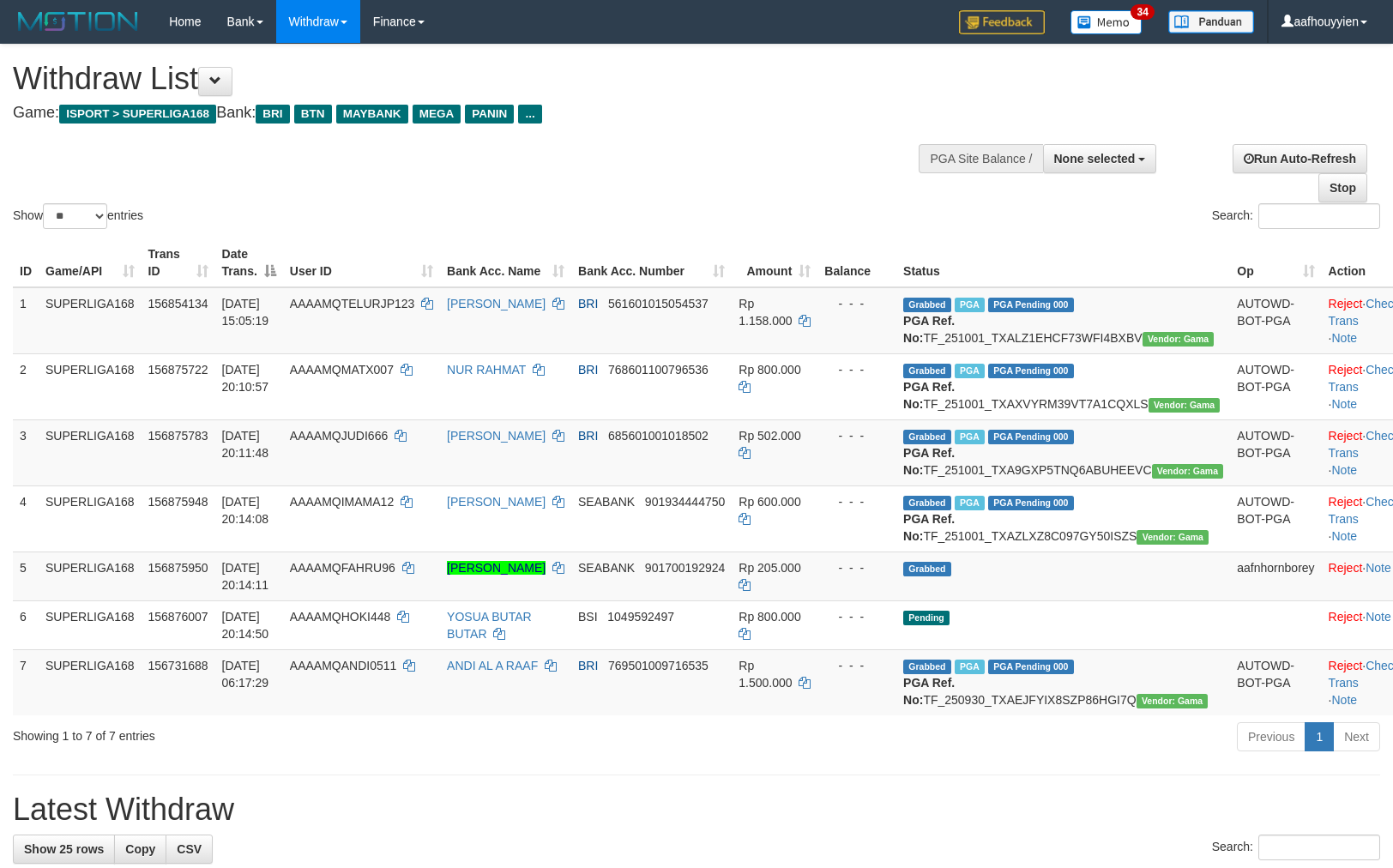 This screenshot has width=1393, height=868. What do you see at coordinates (606, 501) in the screenshot?
I see `span: SEABANK` at bounding box center [606, 501].